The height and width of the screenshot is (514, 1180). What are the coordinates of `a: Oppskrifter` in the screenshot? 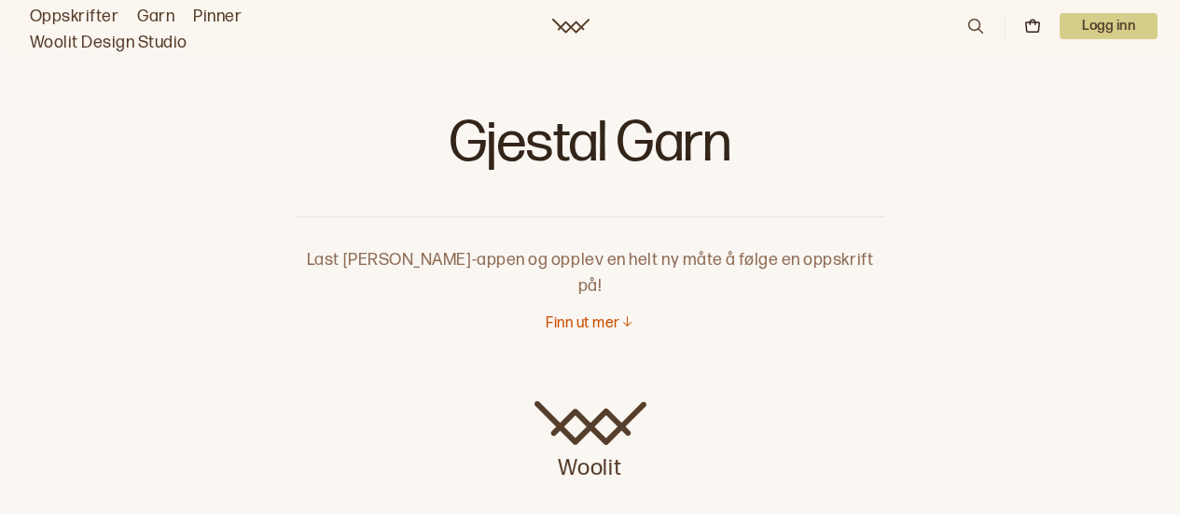 It's located at (74, 17).